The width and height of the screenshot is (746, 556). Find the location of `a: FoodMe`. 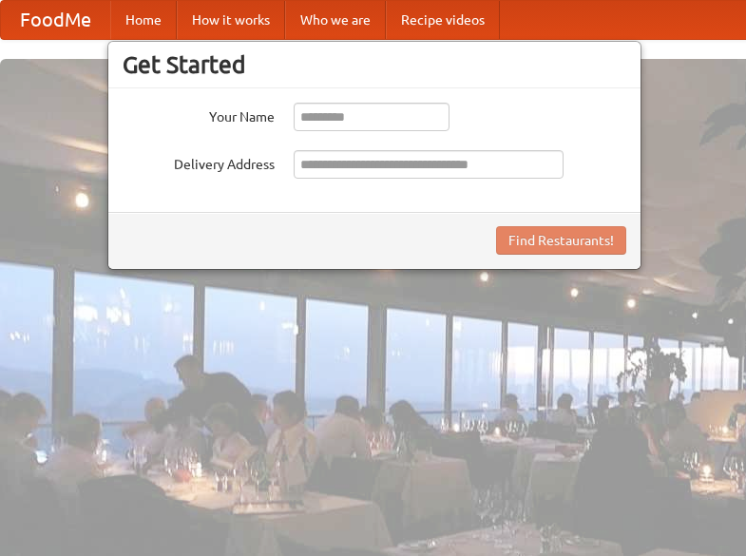

a: FoodMe is located at coordinates (55, 20).